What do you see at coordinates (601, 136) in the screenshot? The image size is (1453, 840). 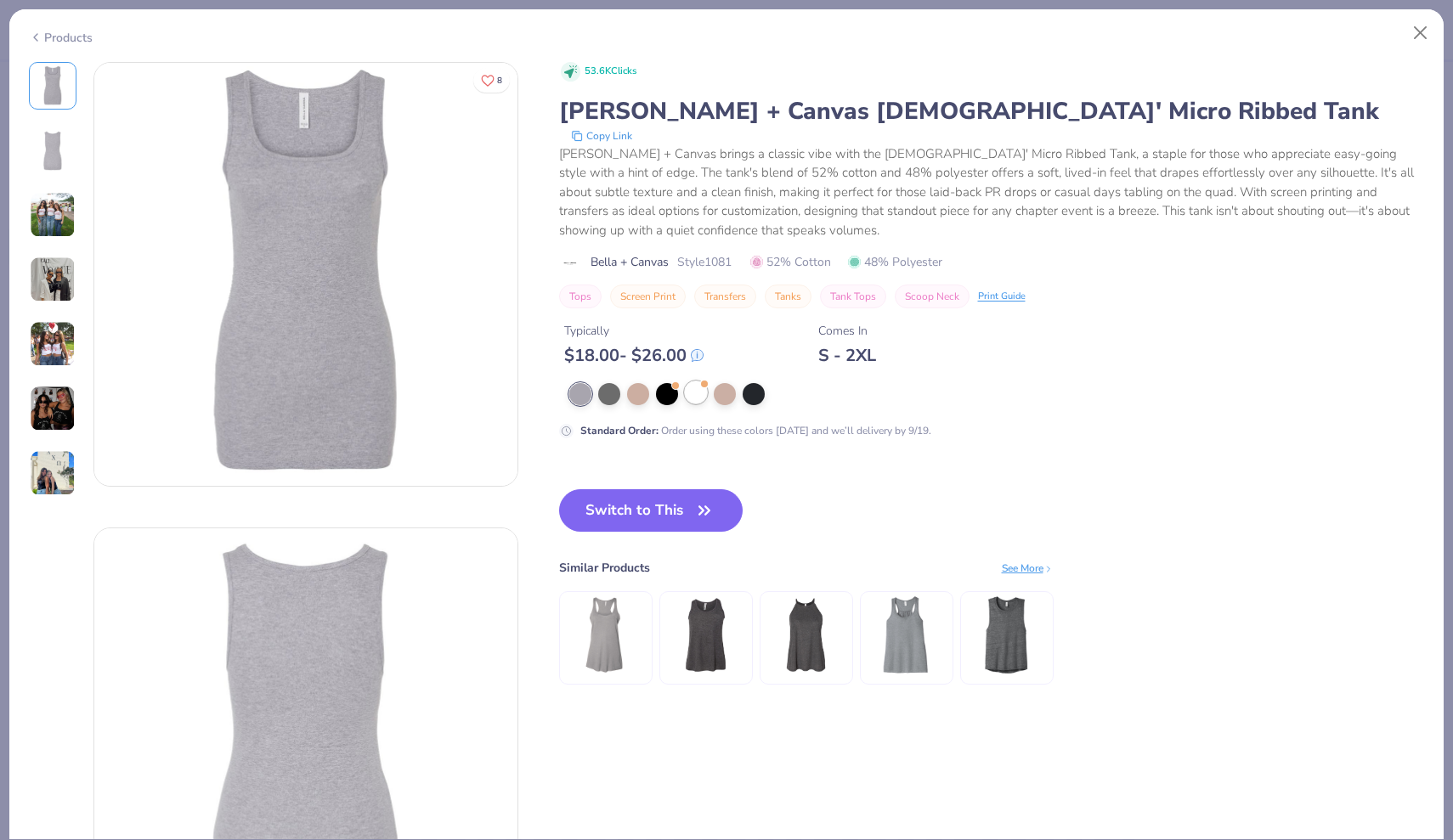 I see `button: copy to clipboard` at bounding box center [601, 136].